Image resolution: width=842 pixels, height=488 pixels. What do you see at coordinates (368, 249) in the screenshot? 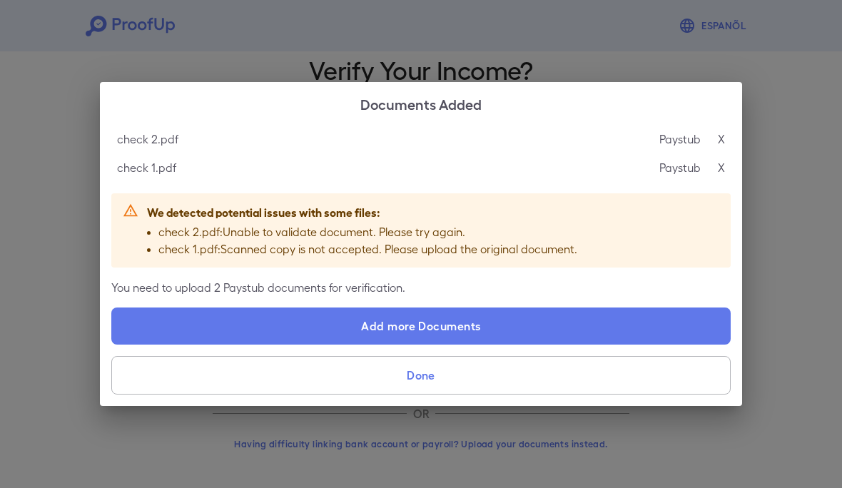
I see `p: check 1.pdf : Scanned copy is not accepted. Please upload the original document.` at bounding box center [368, 249].